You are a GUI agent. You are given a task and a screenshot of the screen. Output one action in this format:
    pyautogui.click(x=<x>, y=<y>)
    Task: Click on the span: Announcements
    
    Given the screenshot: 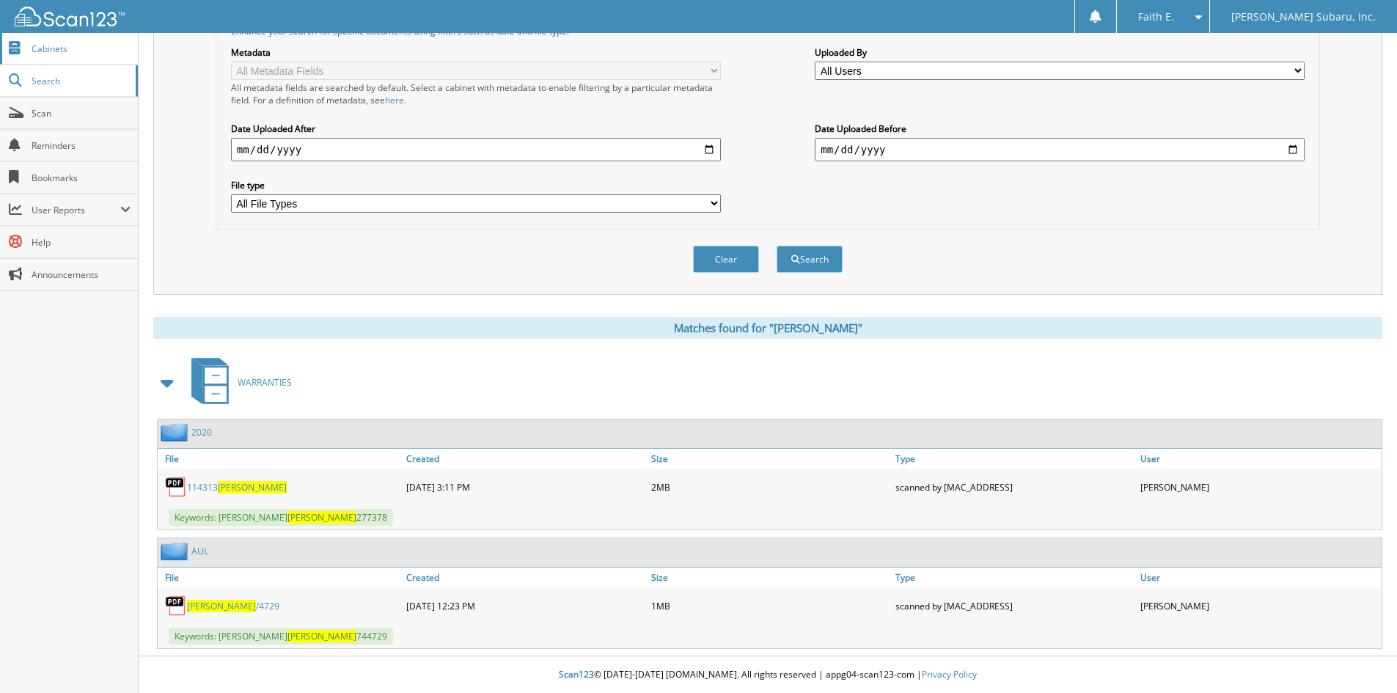 What is the action you would take?
    pyautogui.click(x=81, y=274)
    